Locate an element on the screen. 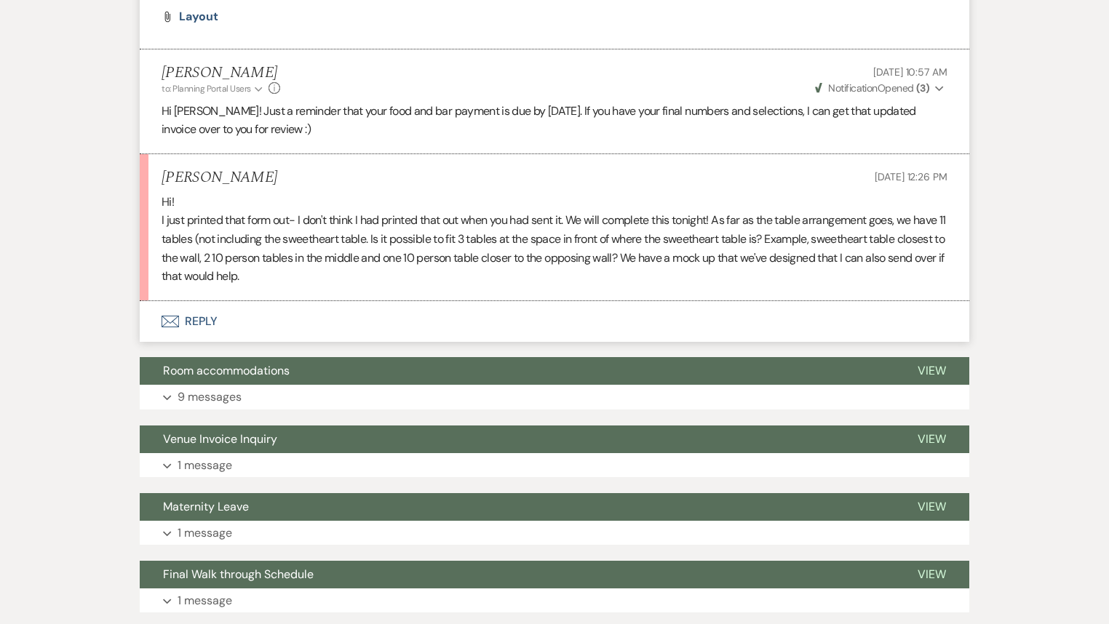 This screenshot has height=624, width=1109. span: Opened is located at coordinates (871, 88).